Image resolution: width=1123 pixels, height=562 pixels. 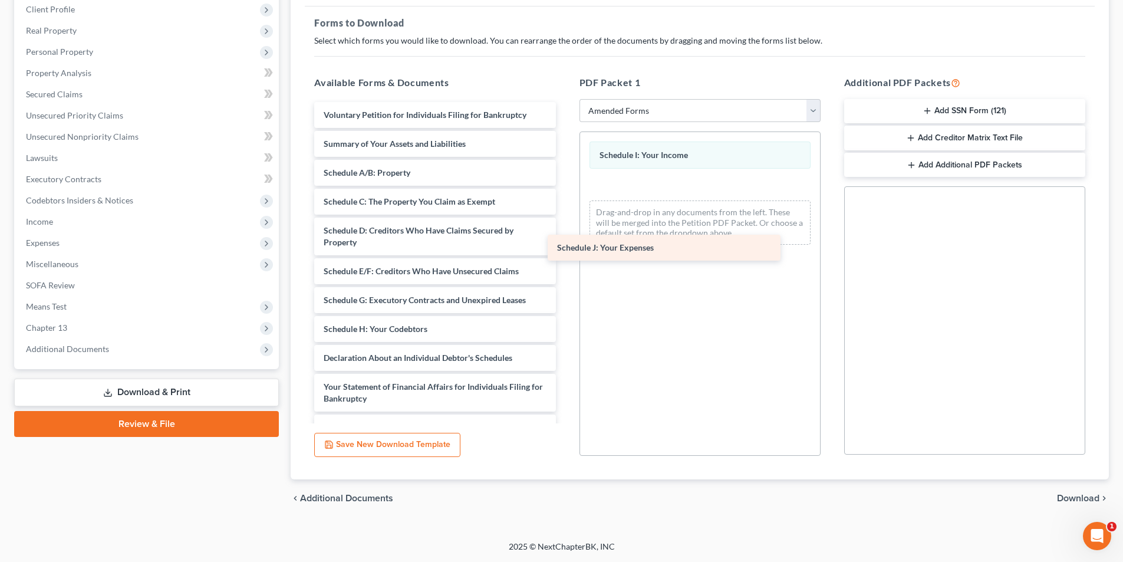 What do you see at coordinates (418, 357) in the screenshot?
I see `span: Declaration About an Individual Debtor's Schedules` at bounding box center [418, 357].